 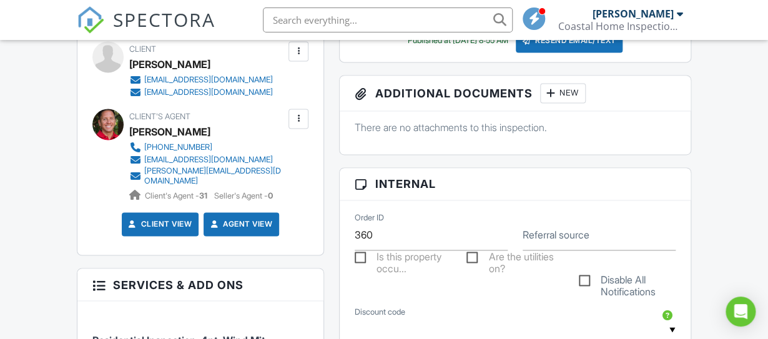 I want to click on span: Seller's Agent -, so click(x=243, y=195).